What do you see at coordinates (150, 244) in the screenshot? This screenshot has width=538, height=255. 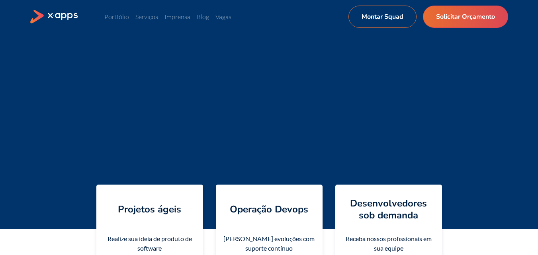 I see `div: Realize sua ideia de produto de software` at bounding box center [150, 244].